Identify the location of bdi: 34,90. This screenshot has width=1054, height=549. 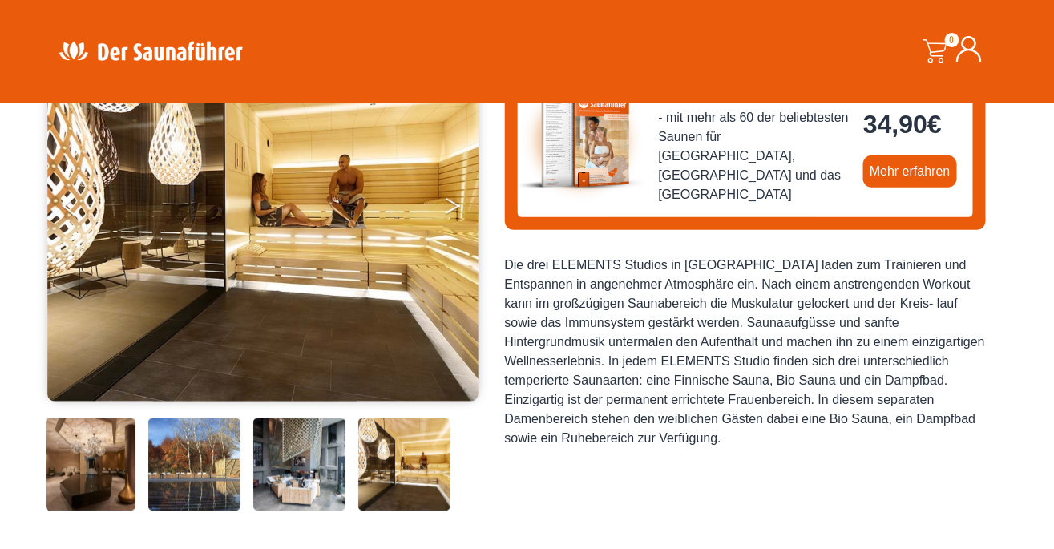
(902, 124).